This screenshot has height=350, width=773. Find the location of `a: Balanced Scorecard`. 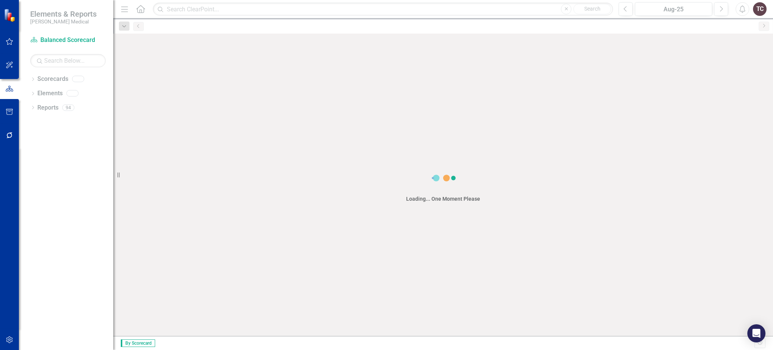

a: Balanced Scorecard is located at coordinates (68, 40).